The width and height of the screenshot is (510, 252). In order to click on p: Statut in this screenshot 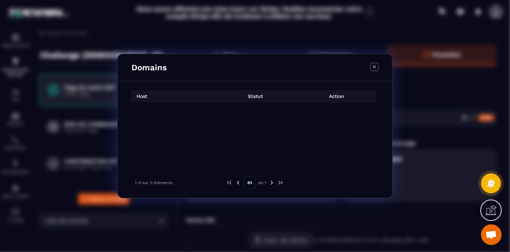, I will do `click(254, 96)`.